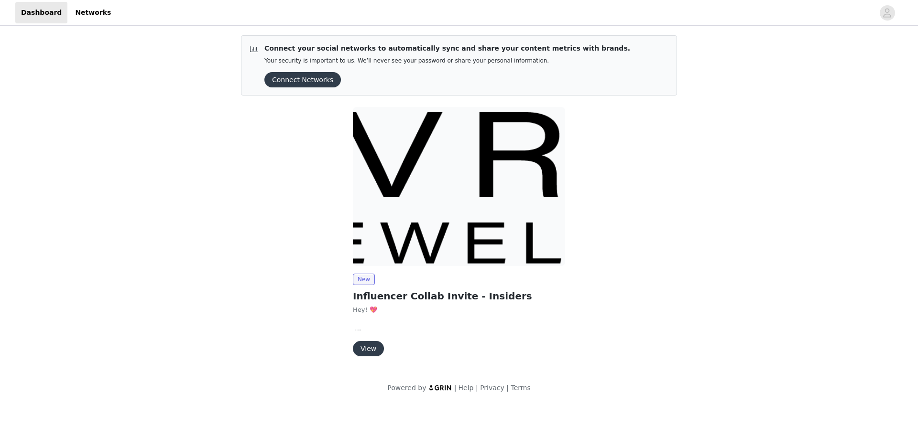 The width and height of the screenshot is (918, 446). I want to click on a: Terms, so click(520, 388).